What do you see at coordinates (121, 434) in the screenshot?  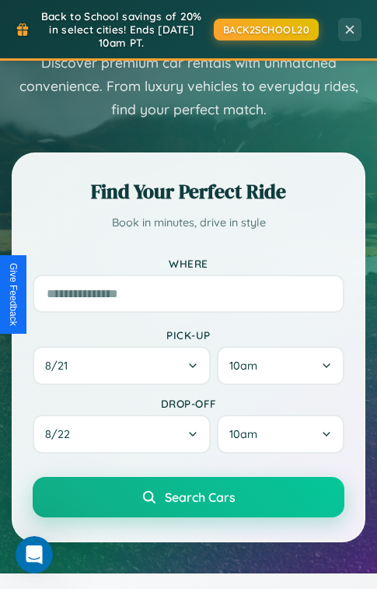 I see `button: 8/22` at bounding box center [121, 434].